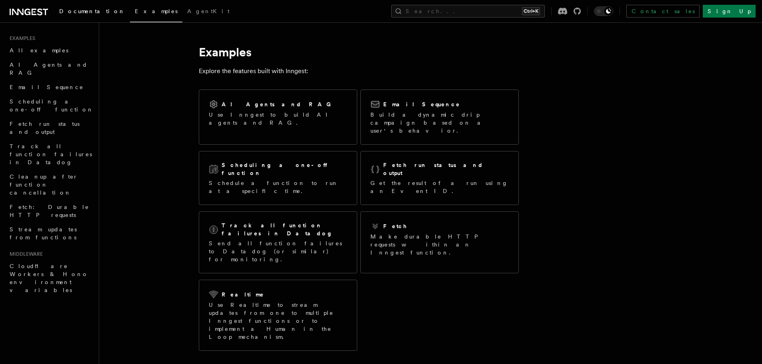 The image size is (762, 364). I want to click on h2: Scheduling a one-off function, so click(284, 169).